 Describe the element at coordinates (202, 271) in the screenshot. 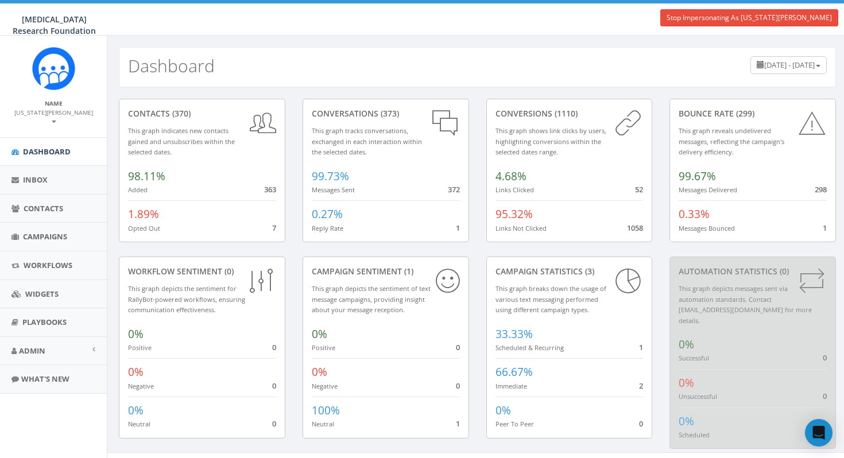

I see `div: Workflow Sentiment` at that location.